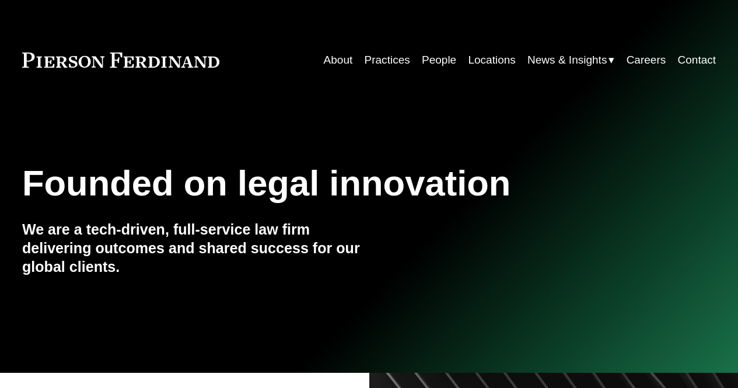 The width and height of the screenshot is (738, 388). Describe the element at coordinates (311, 183) in the screenshot. I see `h1: Founded on legal innovation` at that location.